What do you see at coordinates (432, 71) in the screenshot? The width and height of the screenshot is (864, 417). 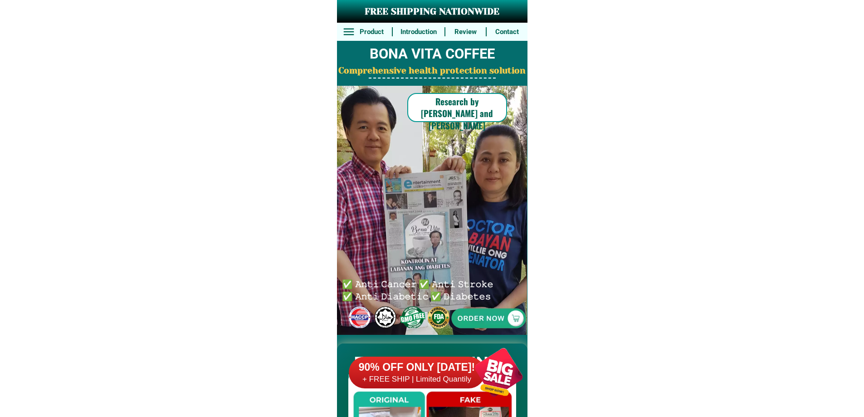 I see `h2: Comprehensive health protection solution` at bounding box center [432, 71].